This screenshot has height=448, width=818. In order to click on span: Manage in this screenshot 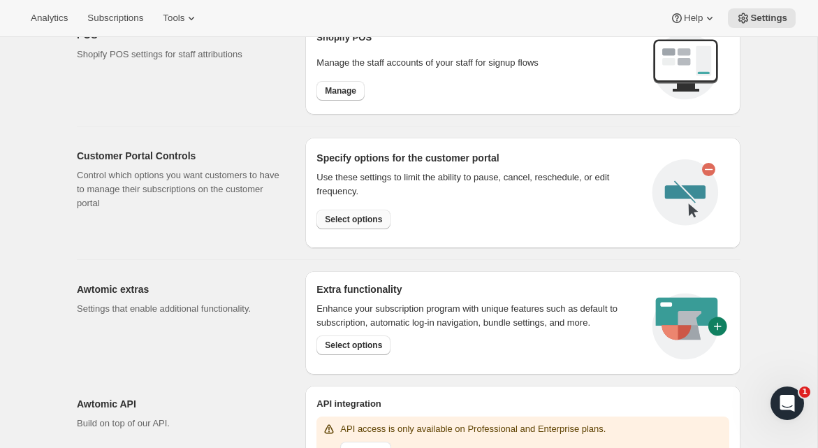, I will do `click(340, 91)`.